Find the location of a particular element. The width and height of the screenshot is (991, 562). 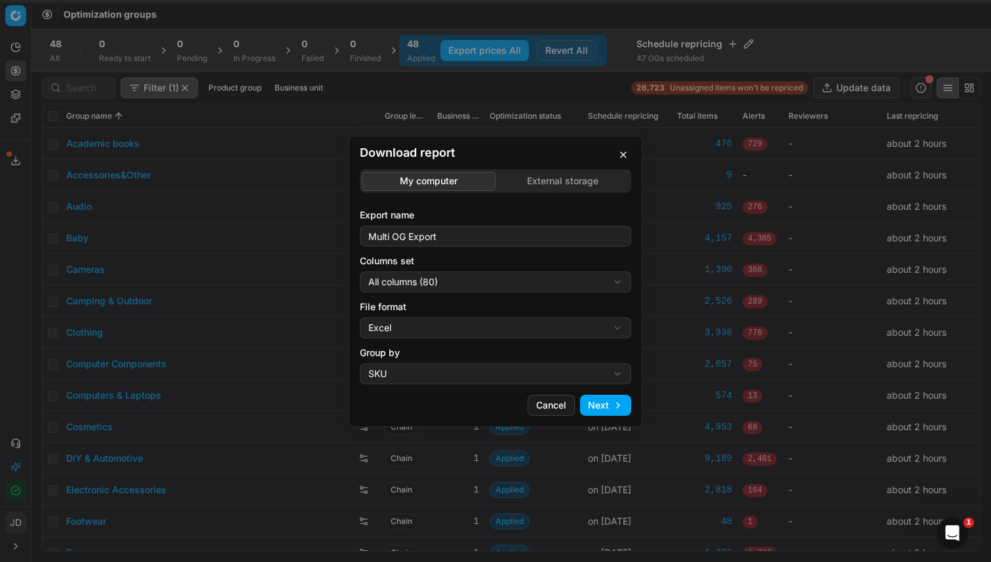

h2: Download report is located at coordinates (496, 153).